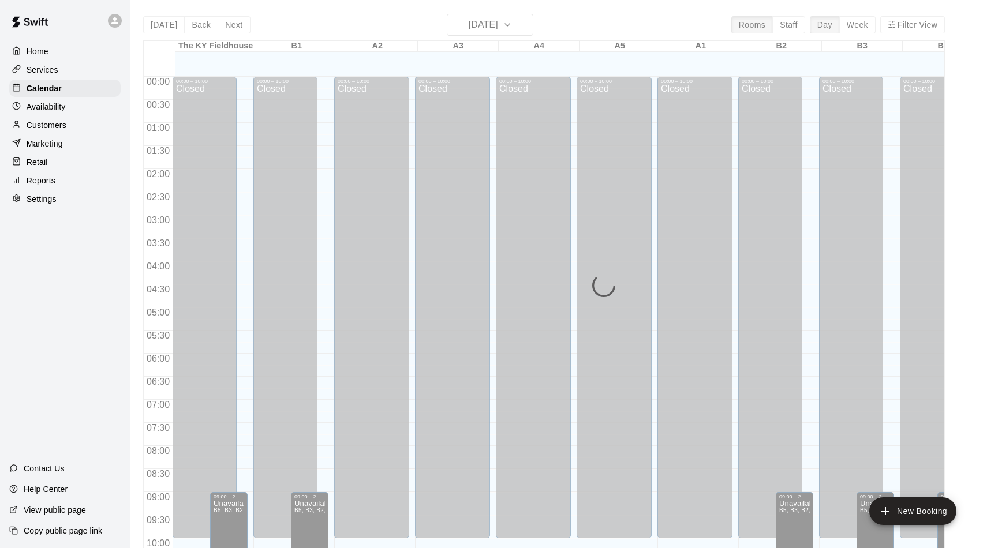 The image size is (987, 548). Describe the element at coordinates (65, 125) in the screenshot. I see `a: Customers` at that location.